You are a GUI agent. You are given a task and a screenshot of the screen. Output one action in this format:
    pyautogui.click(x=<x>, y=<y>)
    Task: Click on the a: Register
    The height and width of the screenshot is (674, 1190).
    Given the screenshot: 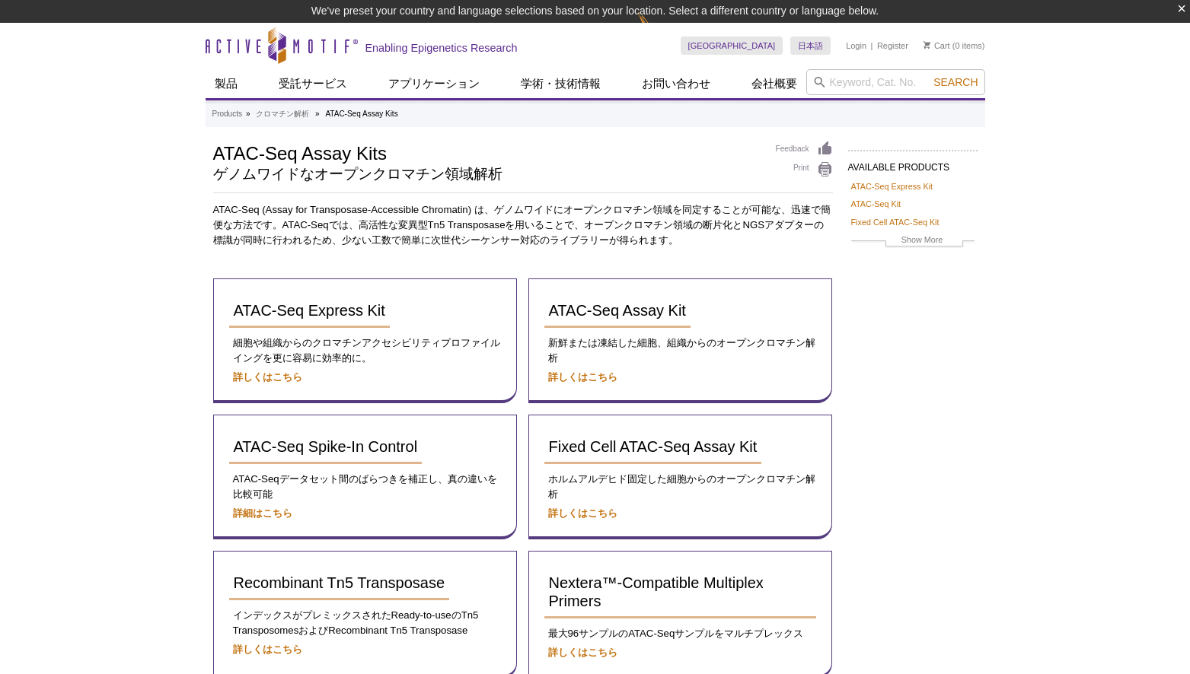 What is the action you would take?
    pyautogui.click(x=892, y=46)
    